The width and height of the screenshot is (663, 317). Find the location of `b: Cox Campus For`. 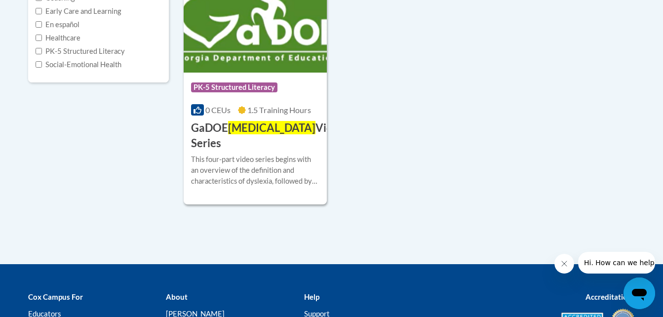

b: Cox Campus For is located at coordinates (55, 297).